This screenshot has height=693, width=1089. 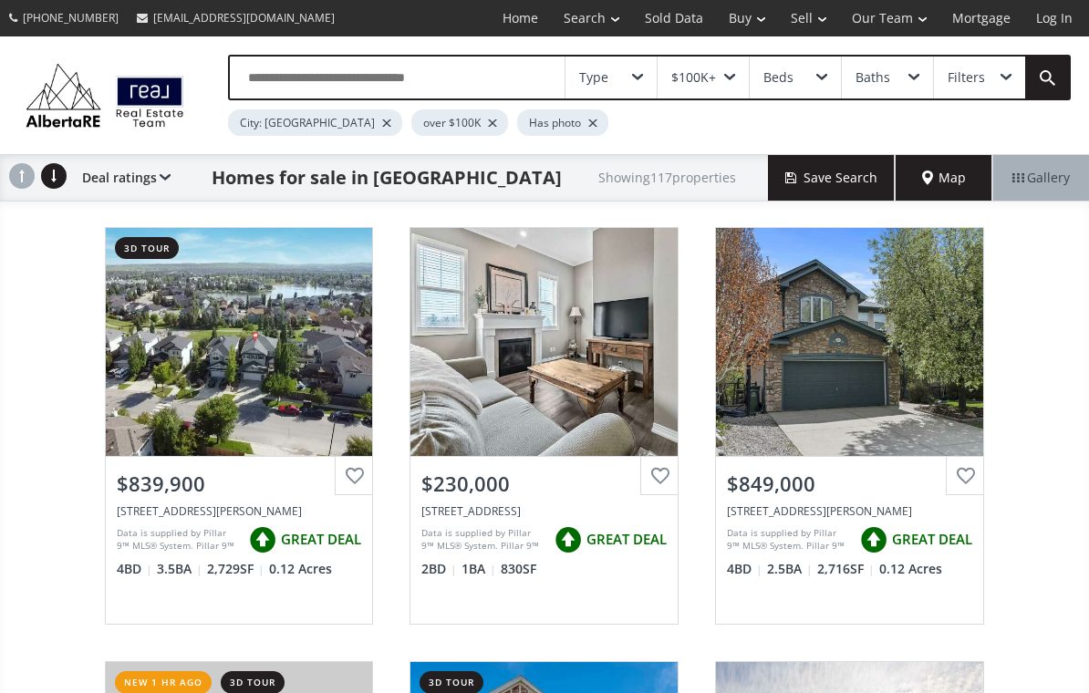 I want to click on div: Gallery, so click(x=1041, y=178).